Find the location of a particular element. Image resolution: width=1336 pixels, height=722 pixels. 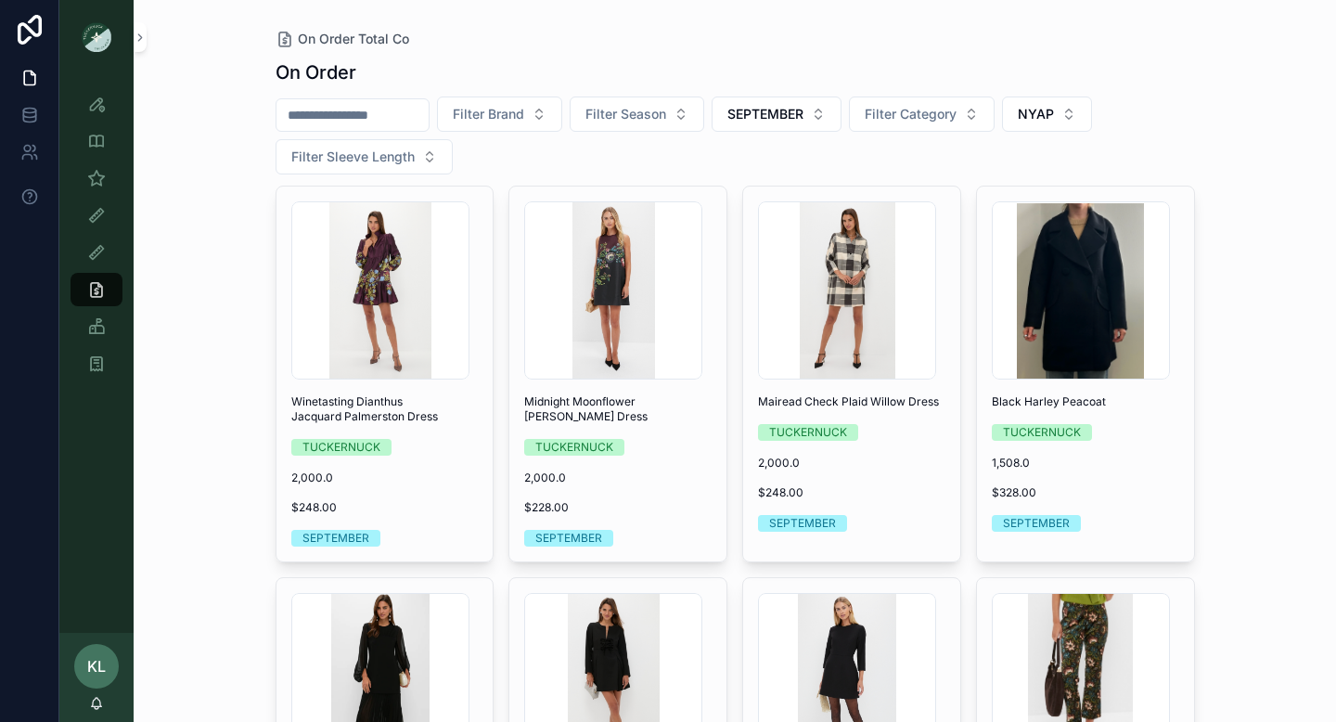

span: On Order Total Co is located at coordinates (353, 39).